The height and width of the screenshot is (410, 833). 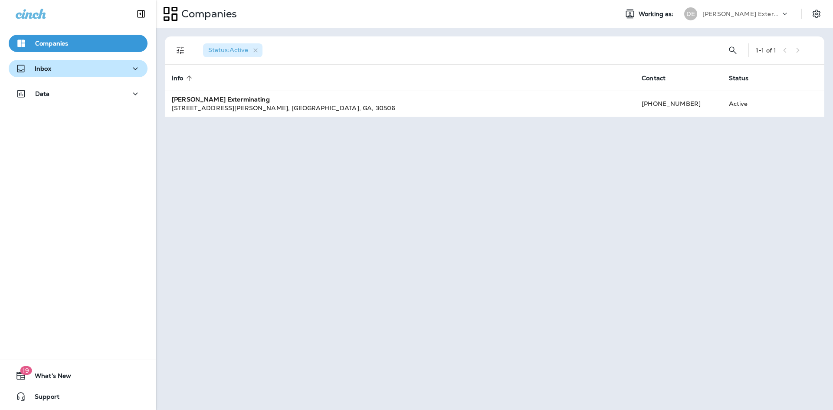 What do you see at coordinates (691, 14) in the screenshot?
I see `div: DE` at bounding box center [691, 14].